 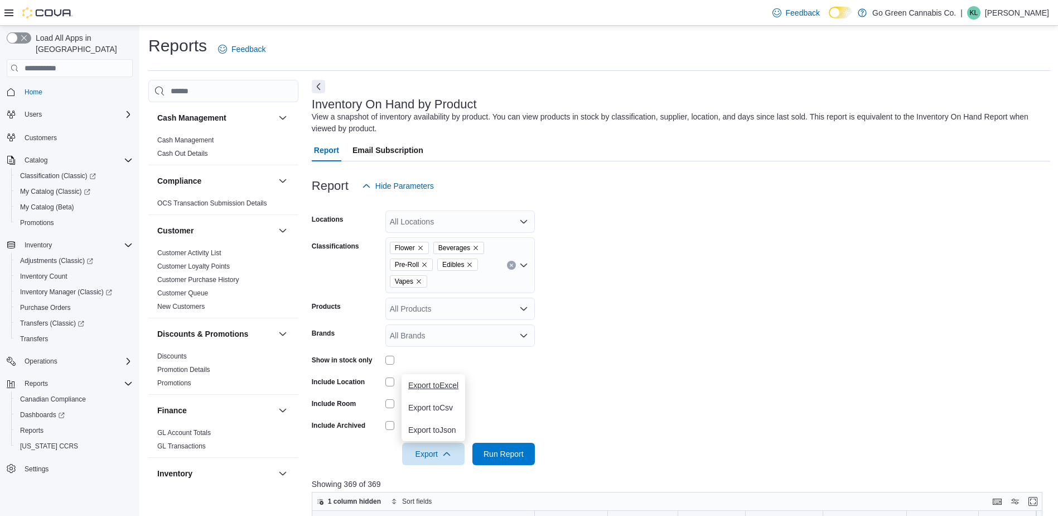 I want to click on span: Settings, so click(x=76, y=468).